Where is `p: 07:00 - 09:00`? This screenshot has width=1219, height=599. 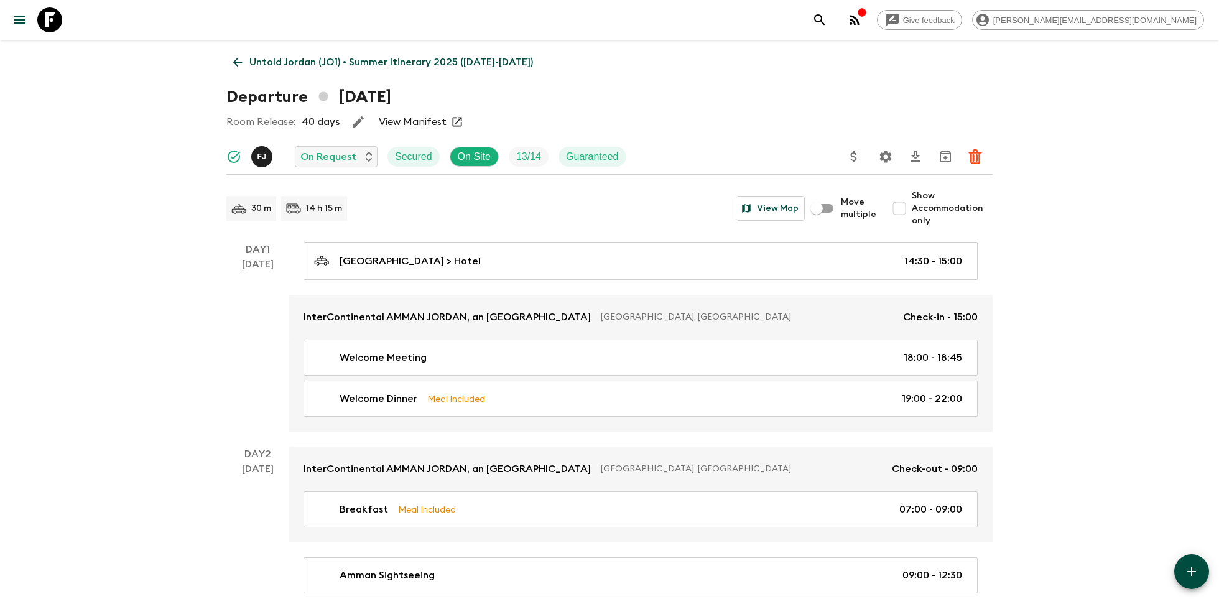
p: 07:00 - 09:00 is located at coordinates (930, 509).